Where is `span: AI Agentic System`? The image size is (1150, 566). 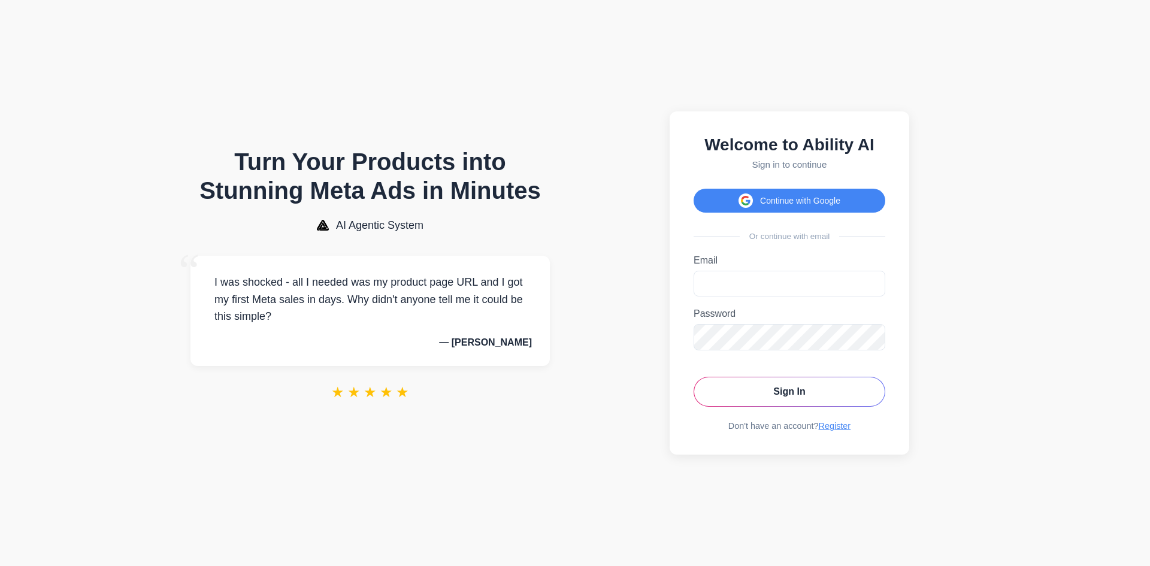 span: AI Agentic System is located at coordinates (380, 225).